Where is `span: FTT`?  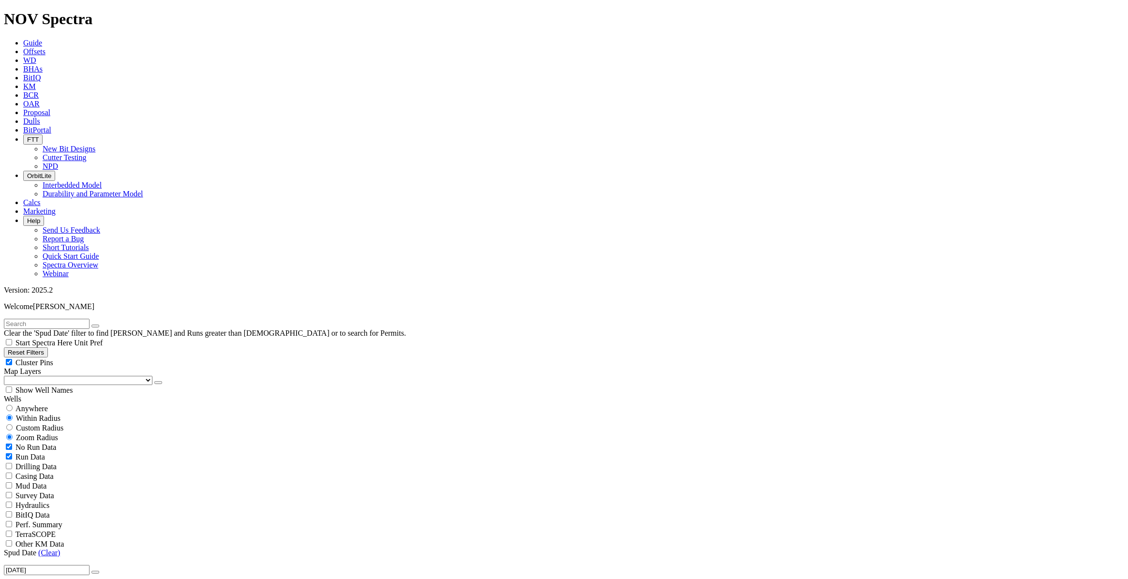 span: FTT is located at coordinates (33, 139).